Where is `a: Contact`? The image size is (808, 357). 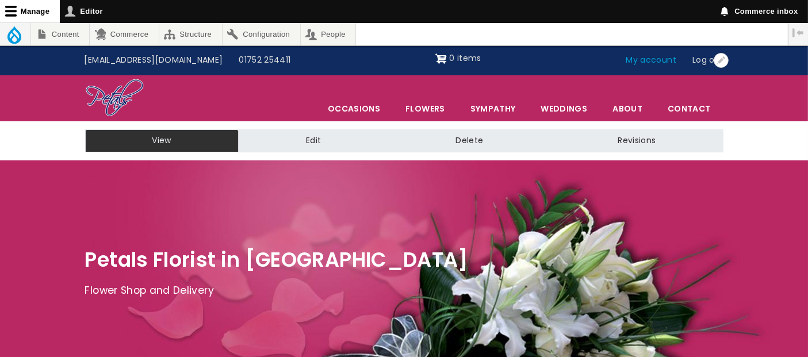
a: Contact is located at coordinates (689, 109).